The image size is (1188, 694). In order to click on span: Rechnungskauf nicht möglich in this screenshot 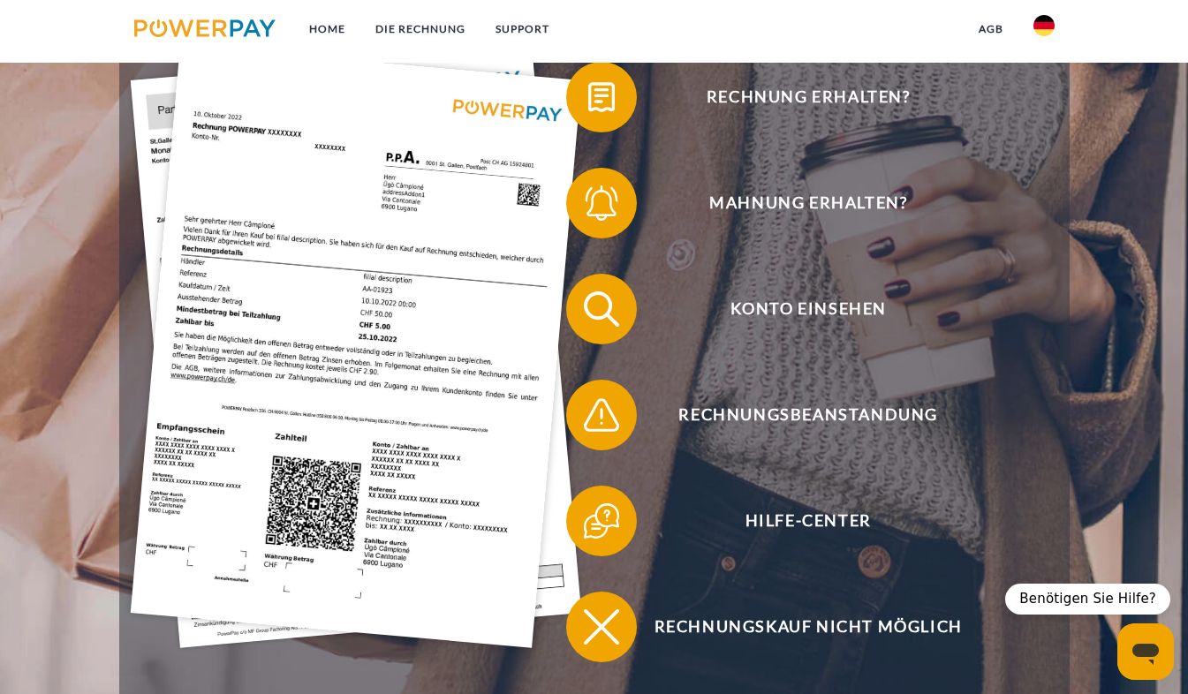, I will do `click(808, 627)`.